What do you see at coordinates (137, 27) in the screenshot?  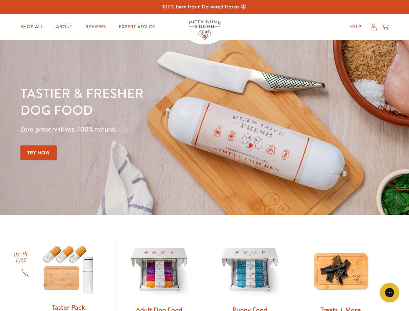 I see `a: Expert Advice` at bounding box center [137, 27].